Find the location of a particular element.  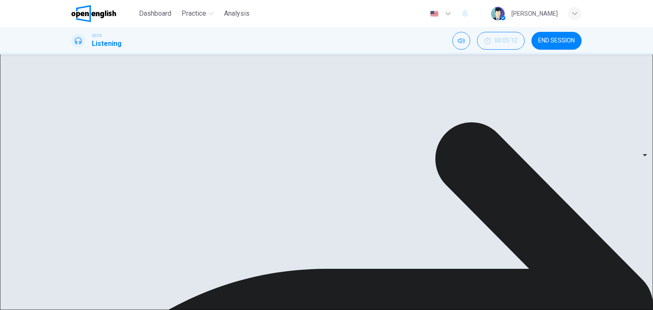

span: Dashboard is located at coordinates (155, 14).